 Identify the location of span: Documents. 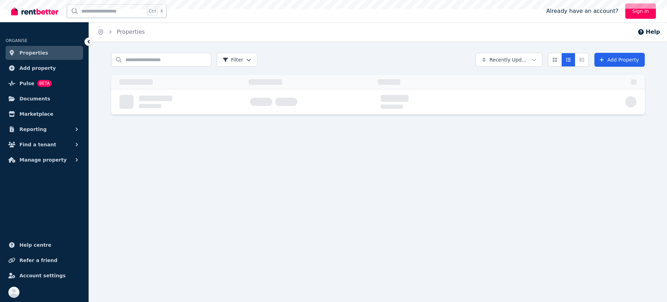
(35, 99).